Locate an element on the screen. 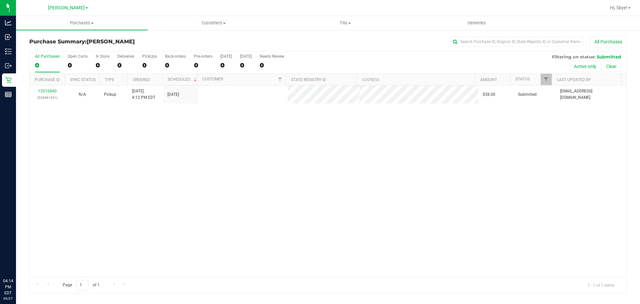 This screenshot has height=304, width=640. p: 09/27 is located at coordinates (8, 298).